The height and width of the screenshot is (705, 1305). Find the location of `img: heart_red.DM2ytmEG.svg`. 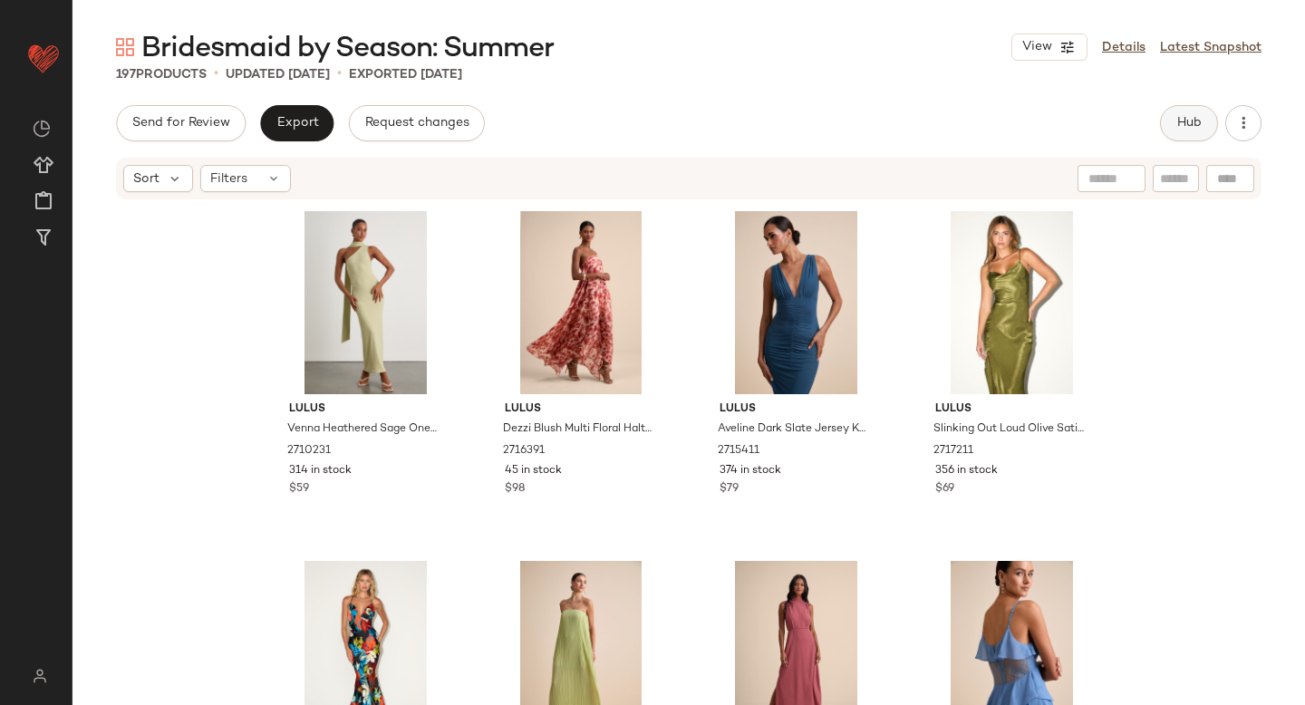

img: heart_red.DM2ytmEG.svg is located at coordinates (43, 58).